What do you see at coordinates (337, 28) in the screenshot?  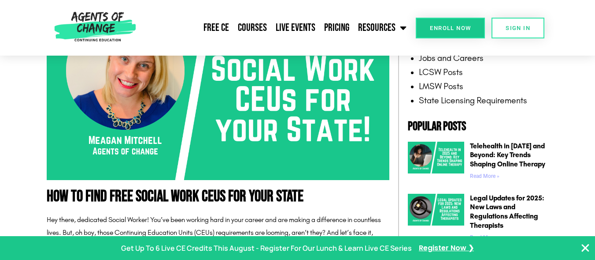 I see `a: Pricing` at bounding box center [337, 28].